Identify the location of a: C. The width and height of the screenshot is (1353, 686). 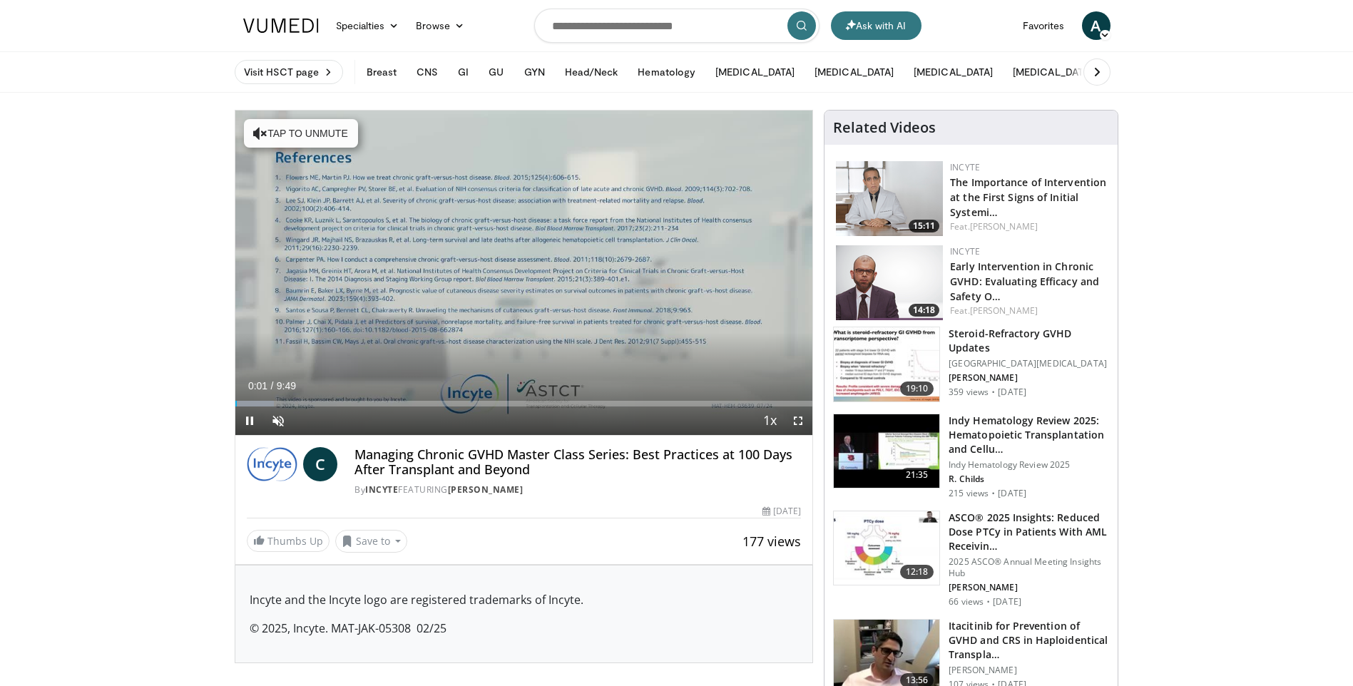
(320, 464).